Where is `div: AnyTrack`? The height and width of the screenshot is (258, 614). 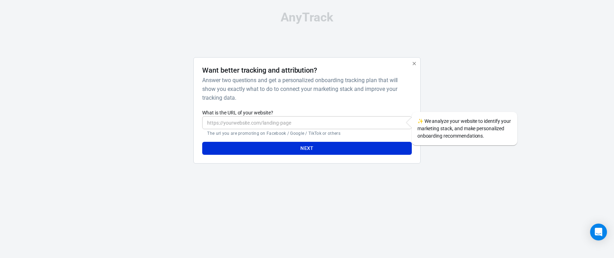
div: AnyTrack is located at coordinates (307, 17).